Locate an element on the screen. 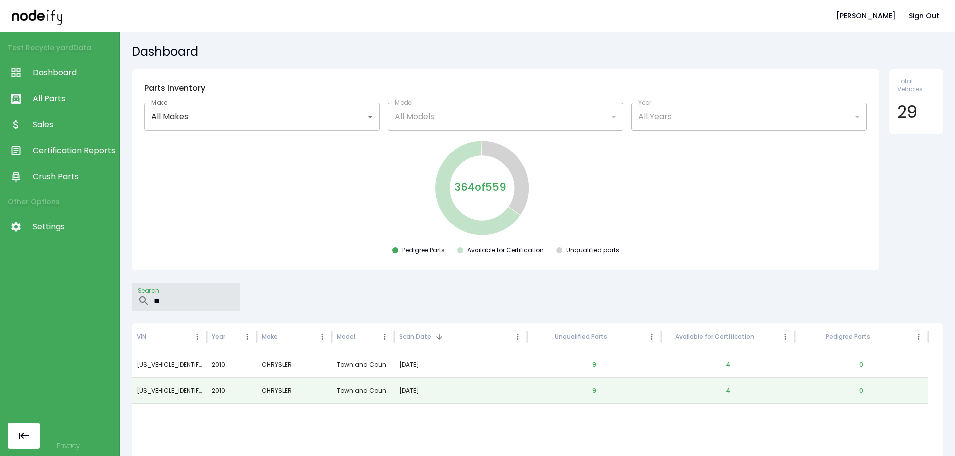 The height and width of the screenshot is (456, 955). label: Make is located at coordinates (159, 102).